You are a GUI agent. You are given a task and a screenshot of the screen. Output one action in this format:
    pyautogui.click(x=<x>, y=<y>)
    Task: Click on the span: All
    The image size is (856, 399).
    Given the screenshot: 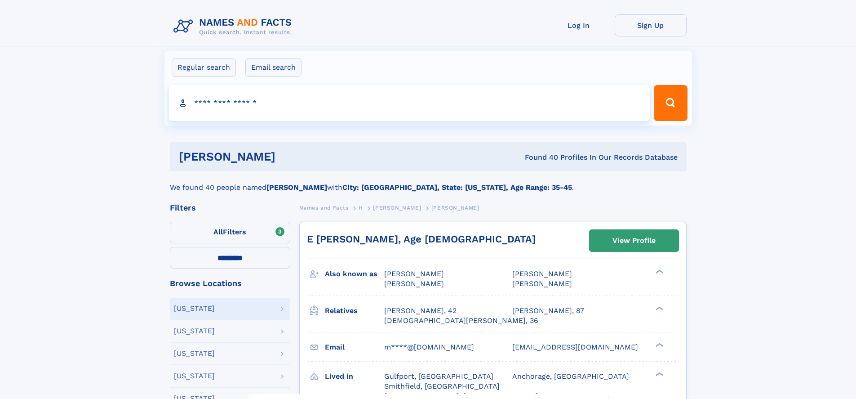 What is the action you would take?
    pyautogui.click(x=218, y=231)
    